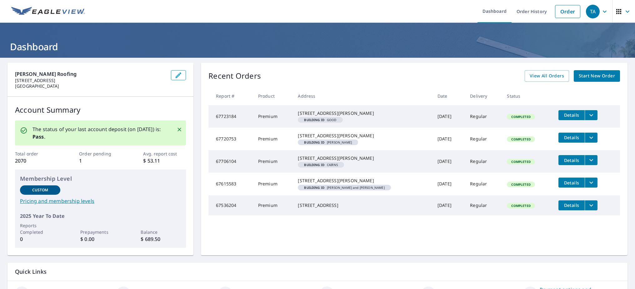 This screenshot has width=635, height=289. What do you see at coordinates (230, 205) in the screenshot?
I see `td: 67536204` at bounding box center [230, 205].